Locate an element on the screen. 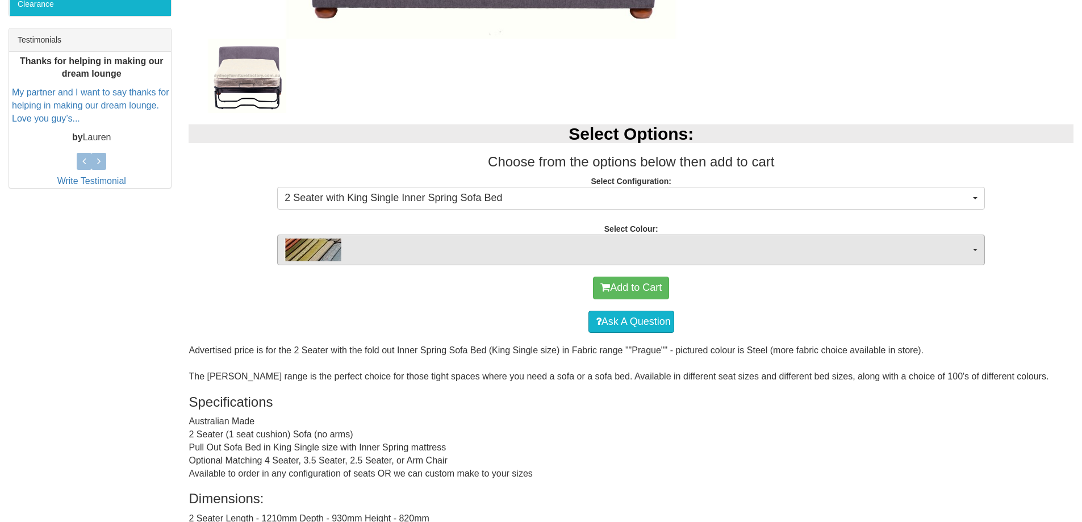 This screenshot has height=522, width=1082. a: Write Testimonial is located at coordinates (91, 181).